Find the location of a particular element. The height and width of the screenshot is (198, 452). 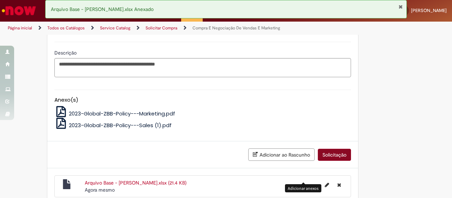

a: Service Catalog is located at coordinates (115, 28).